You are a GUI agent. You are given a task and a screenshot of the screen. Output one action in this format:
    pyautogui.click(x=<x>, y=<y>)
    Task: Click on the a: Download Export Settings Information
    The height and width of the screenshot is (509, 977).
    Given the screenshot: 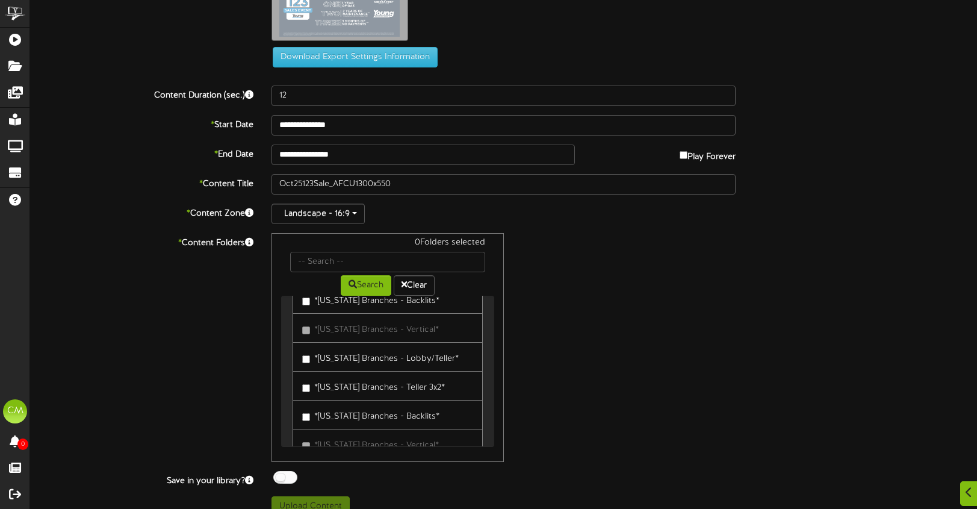 What is the action you would take?
    pyautogui.click(x=352, y=57)
    